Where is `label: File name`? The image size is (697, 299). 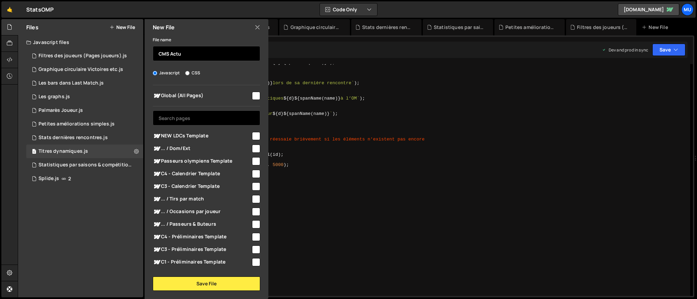
label: File name is located at coordinates (162, 40).